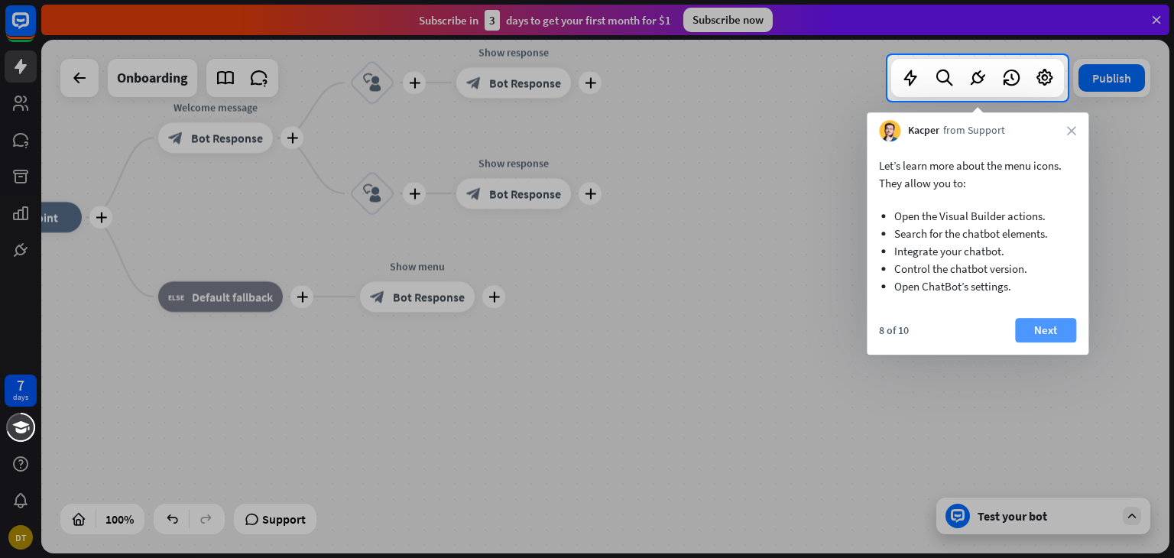 The image size is (1174, 558). What do you see at coordinates (35, 29) in the screenshot?
I see `button: Open LiveChat chat widget` at bounding box center [35, 29].